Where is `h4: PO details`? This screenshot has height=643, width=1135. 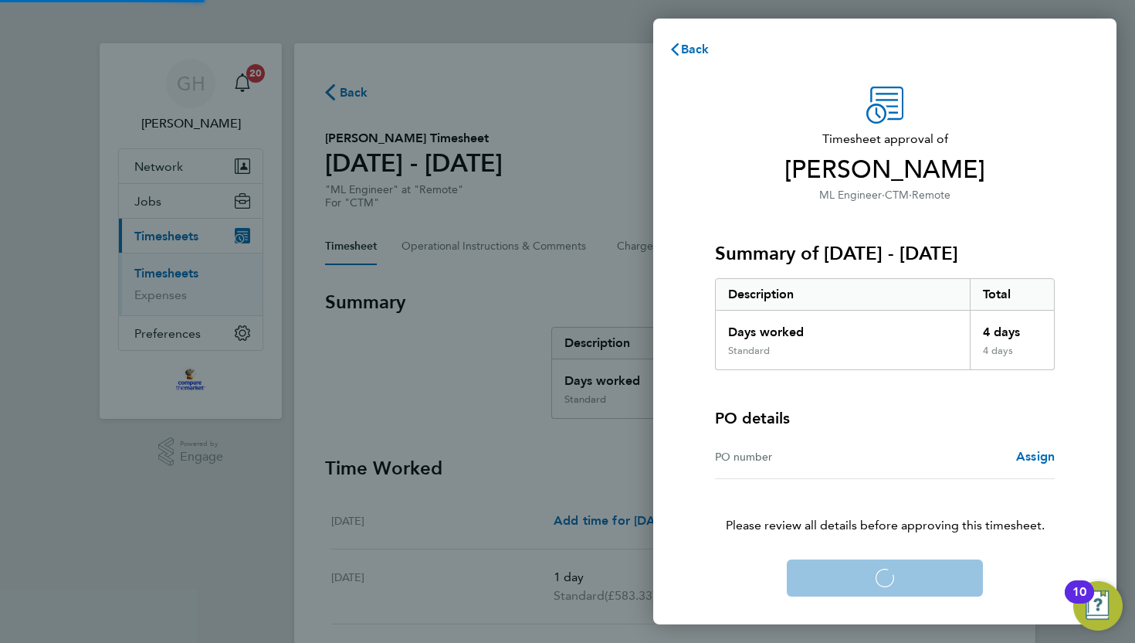 h4: PO details is located at coordinates (752, 418).